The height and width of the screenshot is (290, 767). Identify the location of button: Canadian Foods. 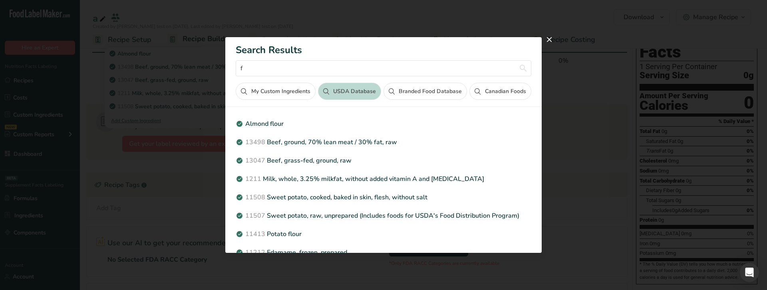
(500, 91).